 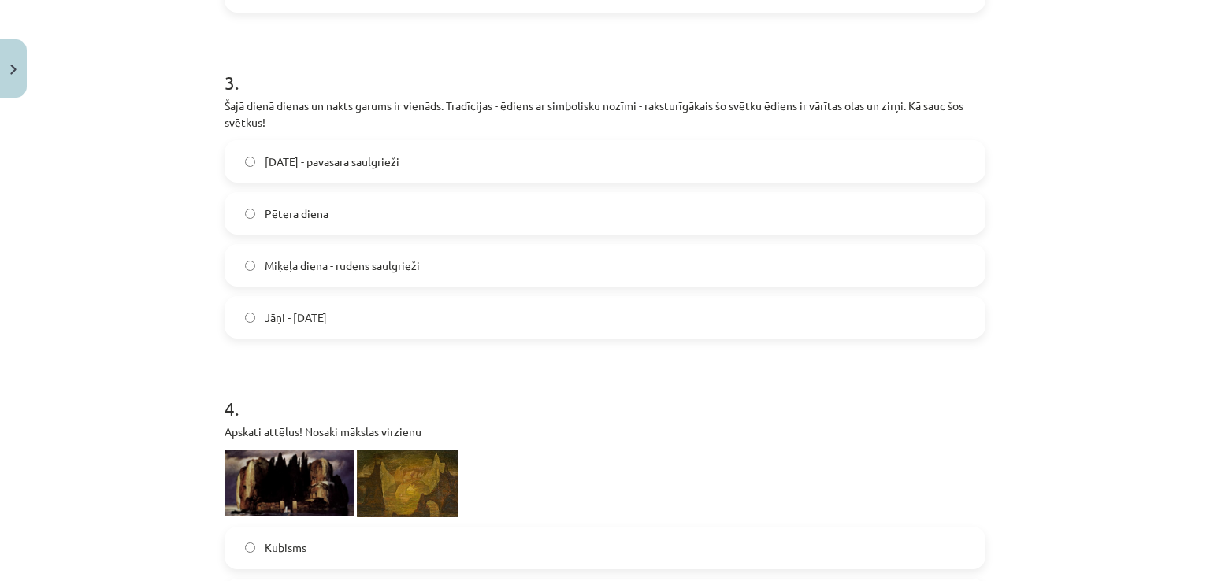 I want to click on span: Miķeļa diena - rudens saulgrieži, so click(x=342, y=265).